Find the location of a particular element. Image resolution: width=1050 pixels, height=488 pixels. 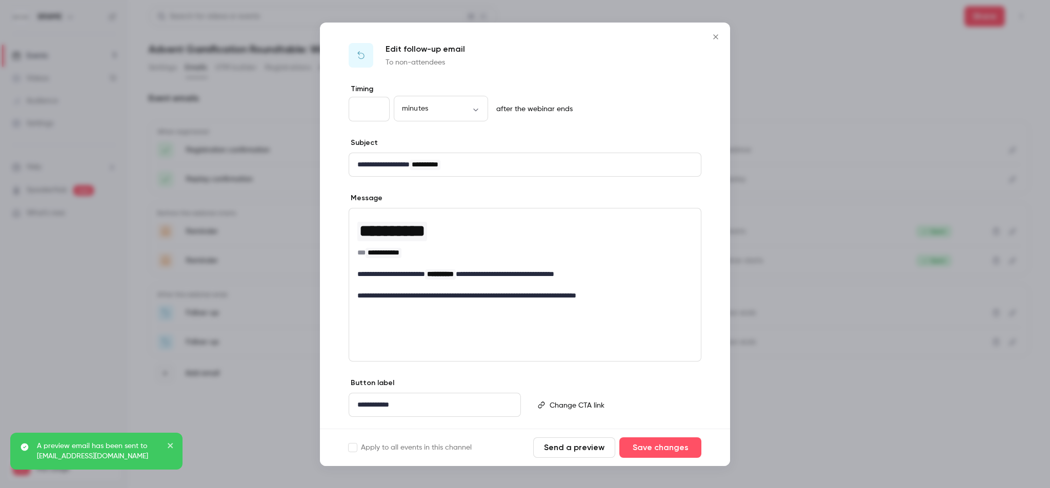

label: Apply to all events in this channel is located at coordinates (410, 448).